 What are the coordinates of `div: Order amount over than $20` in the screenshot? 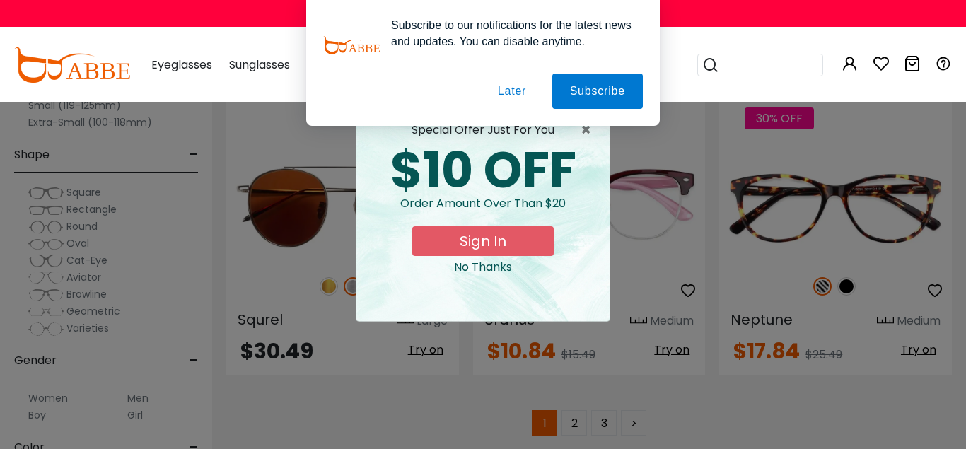 It's located at (483, 211).